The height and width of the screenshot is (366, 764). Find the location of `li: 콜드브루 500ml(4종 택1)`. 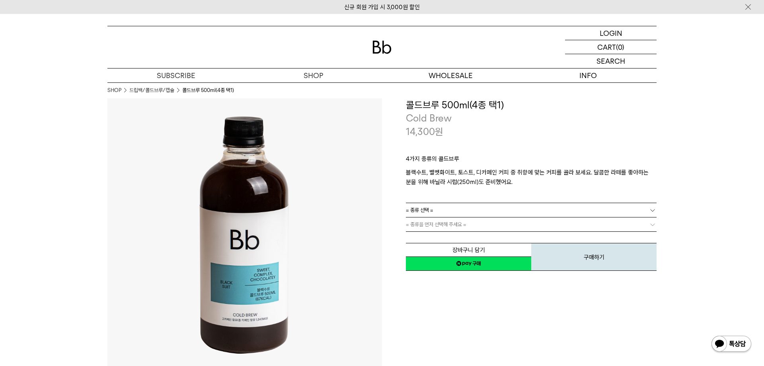

li: 콜드브루 500ml(4종 택1) is located at coordinates (208, 90).